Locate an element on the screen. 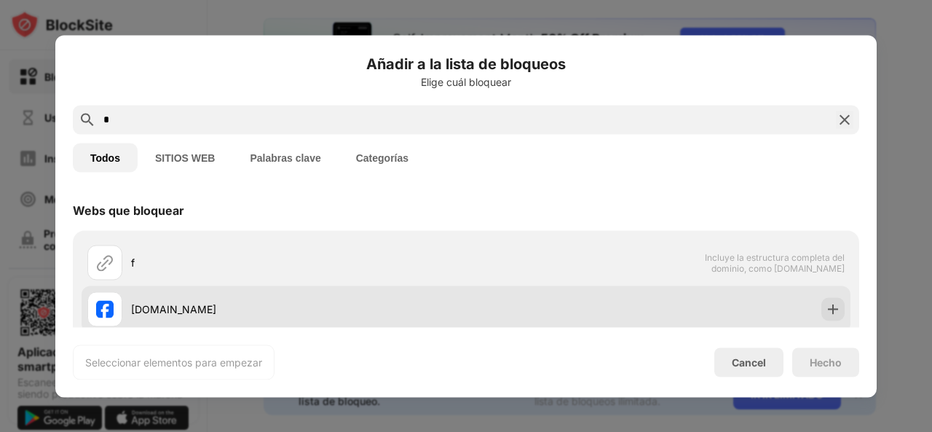  div: f is located at coordinates (299, 262).